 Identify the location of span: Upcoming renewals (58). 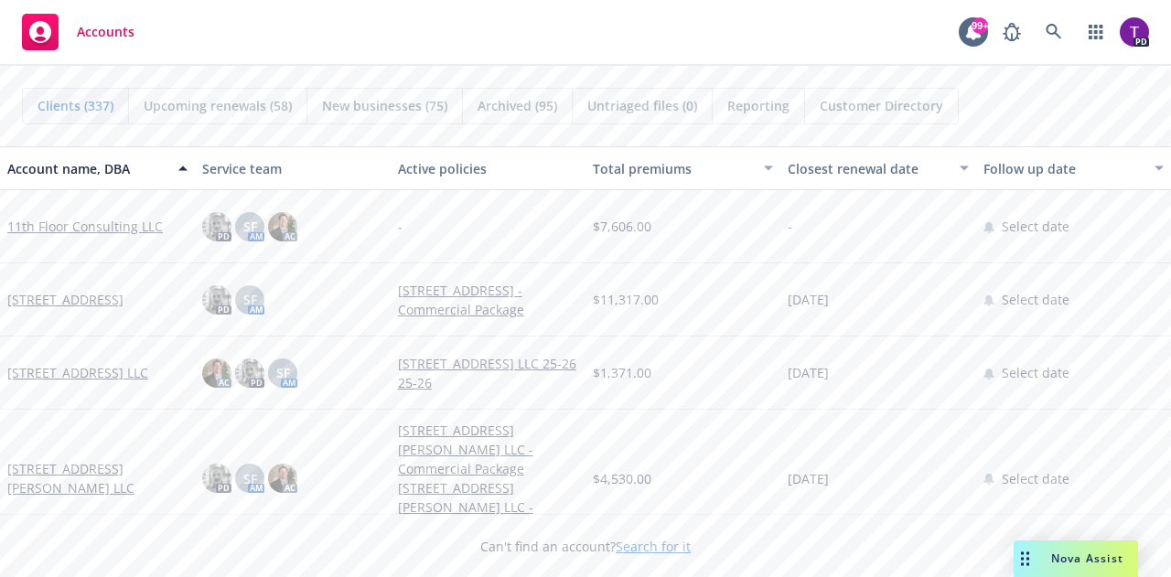
(218, 105).